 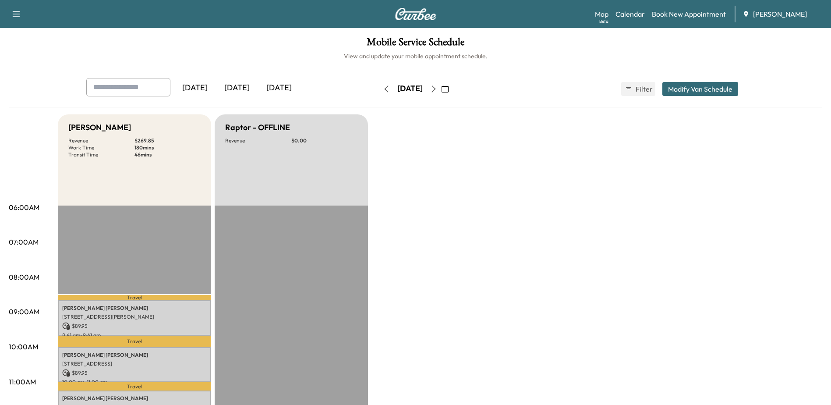 I want to click on p: 06:00AM, so click(x=24, y=207).